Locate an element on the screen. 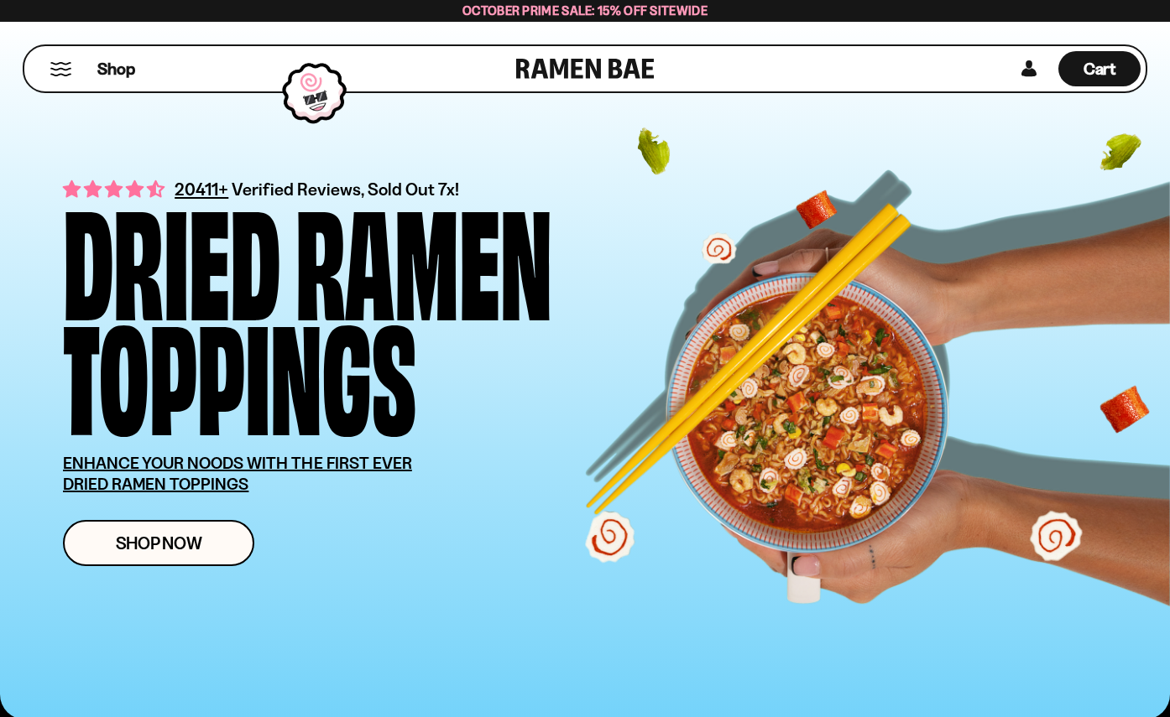 The image size is (1170, 717). span: Shop Now is located at coordinates (159, 543).